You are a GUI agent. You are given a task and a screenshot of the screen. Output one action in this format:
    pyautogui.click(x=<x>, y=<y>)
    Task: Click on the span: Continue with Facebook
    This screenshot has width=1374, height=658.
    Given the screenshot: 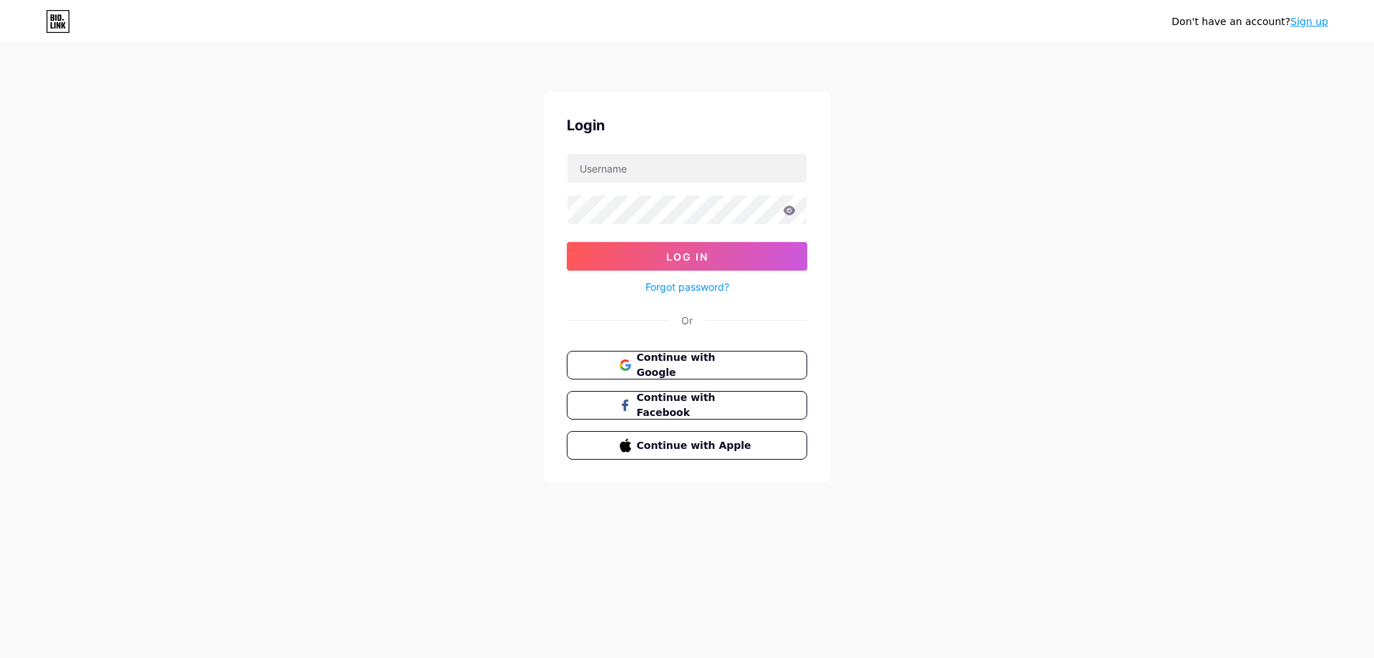 What is the action you would take?
    pyautogui.click(x=696, y=405)
    